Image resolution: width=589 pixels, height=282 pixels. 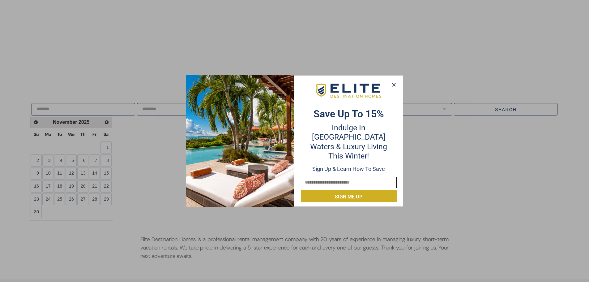 What do you see at coordinates (349, 91) in the screenshot?
I see `img: EDH-Logo-Horizontal-217-58px.png` at bounding box center [349, 91].